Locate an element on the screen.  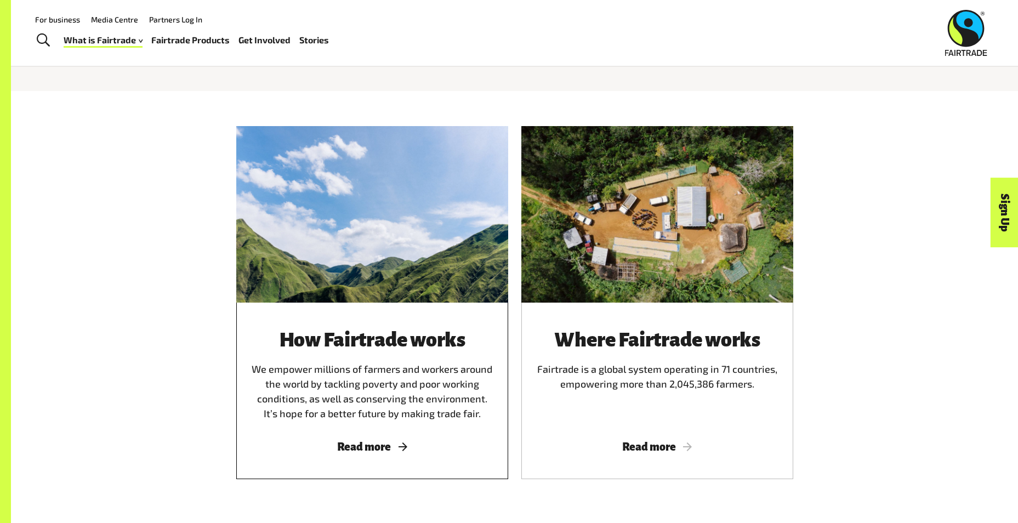
a: Stories is located at coordinates (314, 40).